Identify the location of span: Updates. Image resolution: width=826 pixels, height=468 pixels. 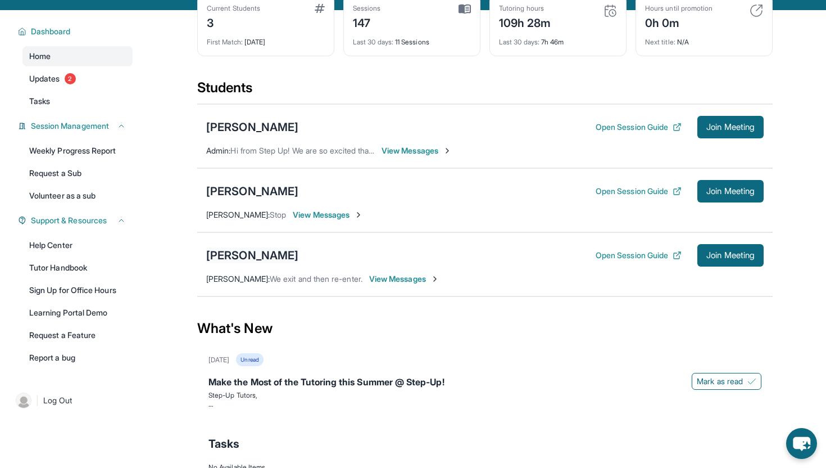
(44, 79).